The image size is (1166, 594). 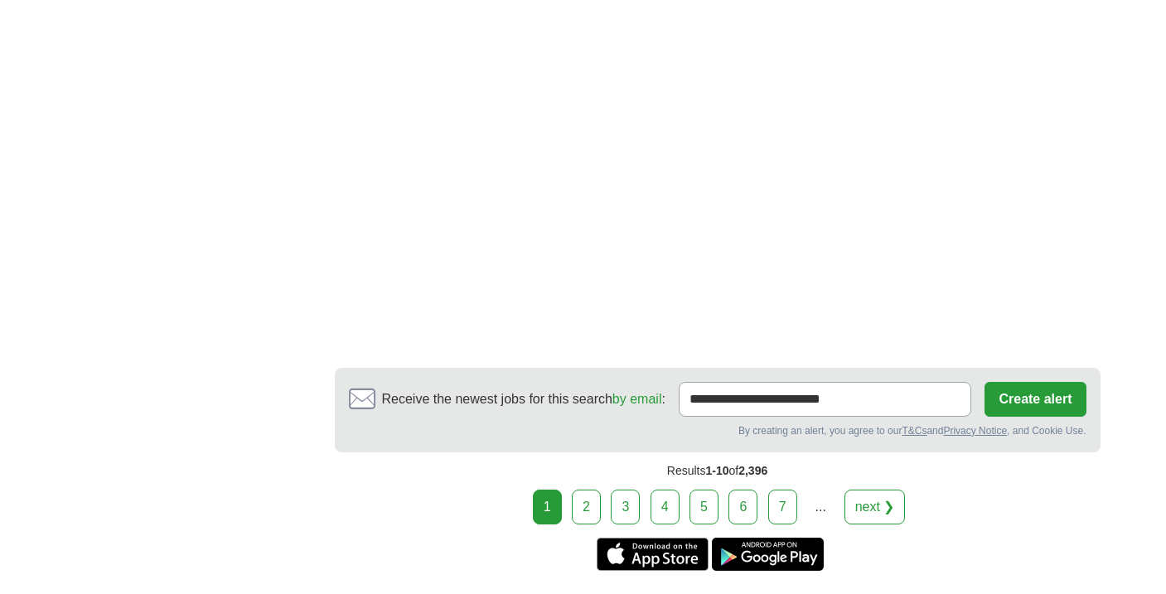 What do you see at coordinates (637, 399) in the screenshot?
I see `a: by email` at bounding box center [637, 399].